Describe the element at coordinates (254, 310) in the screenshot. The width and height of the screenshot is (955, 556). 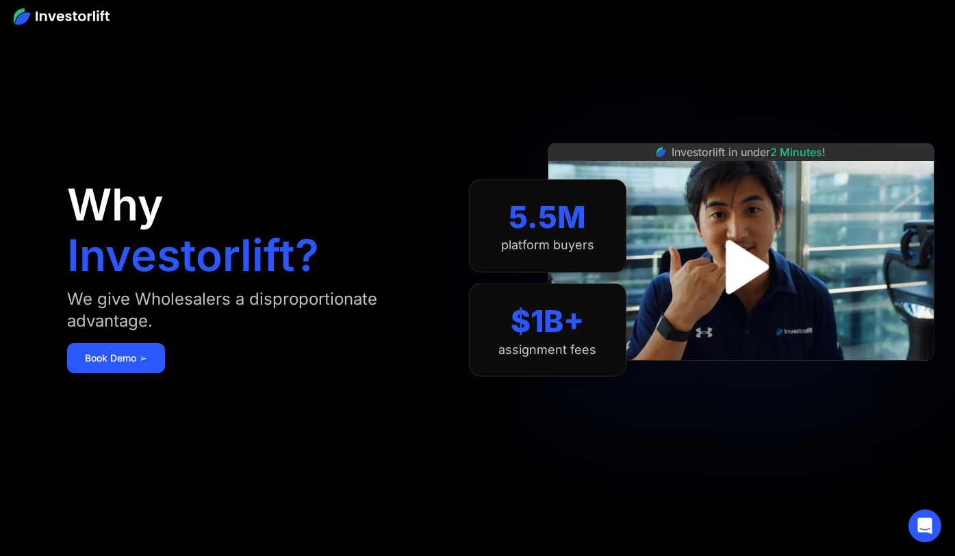
I see `div: We give Wholesalers a disproportionate advantage.` at that location.